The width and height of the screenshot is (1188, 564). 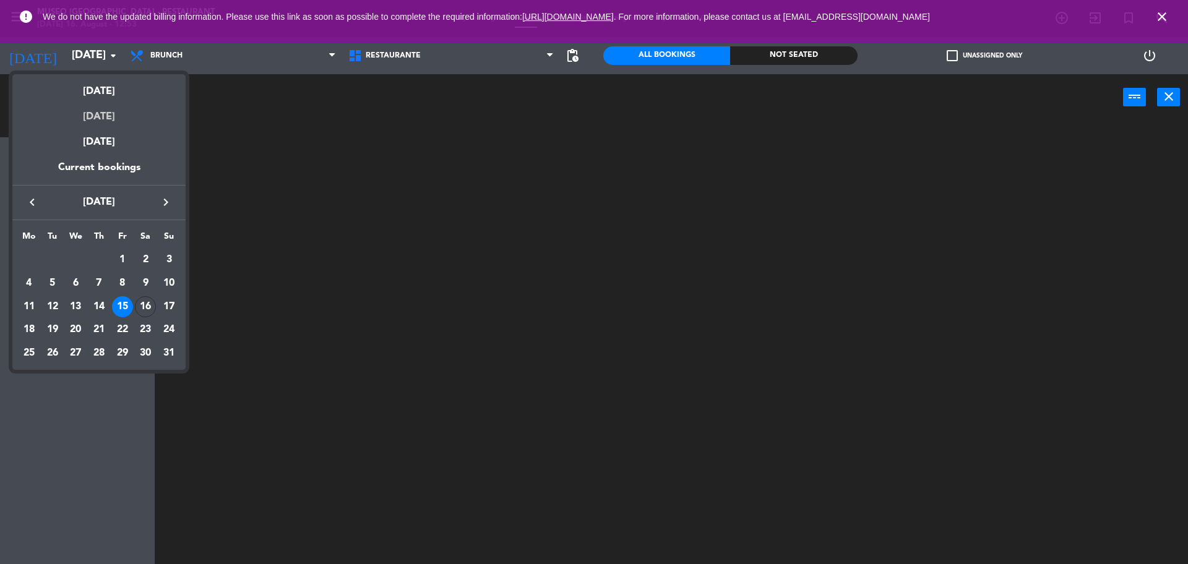 I want to click on div: 3, so click(x=169, y=260).